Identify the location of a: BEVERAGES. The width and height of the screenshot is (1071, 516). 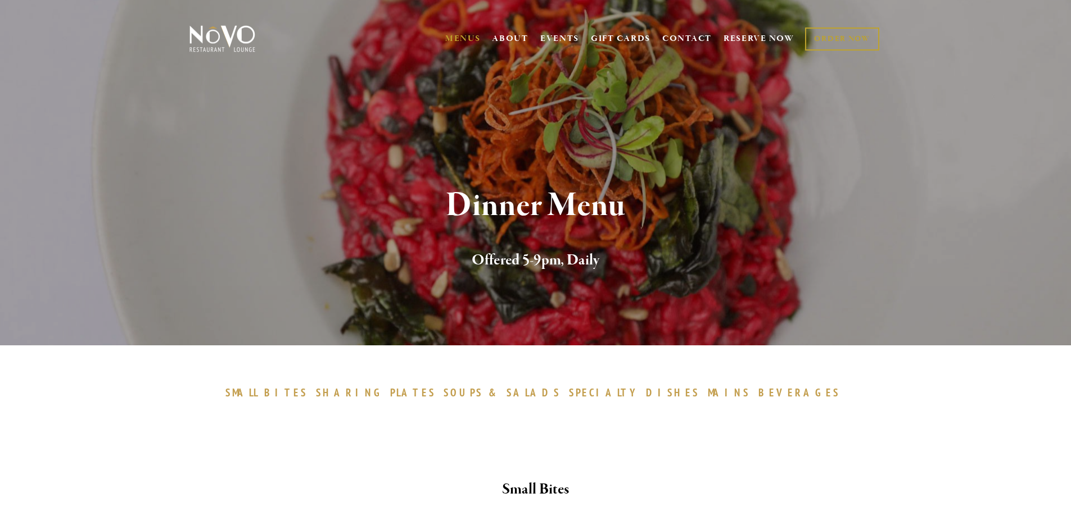
(802, 393).